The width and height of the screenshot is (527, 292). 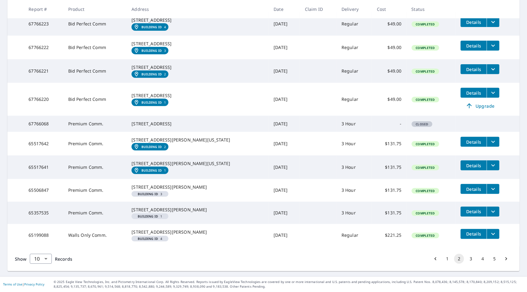 What do you see at coordinates (474, 93) in the screenshot?
I see `button: detailsBtn-67766220` at bounding box center [474, 93].